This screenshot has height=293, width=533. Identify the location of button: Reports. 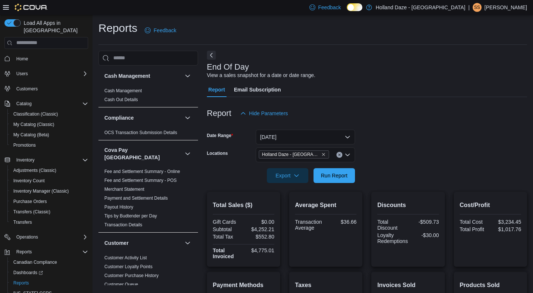
(49, 283).